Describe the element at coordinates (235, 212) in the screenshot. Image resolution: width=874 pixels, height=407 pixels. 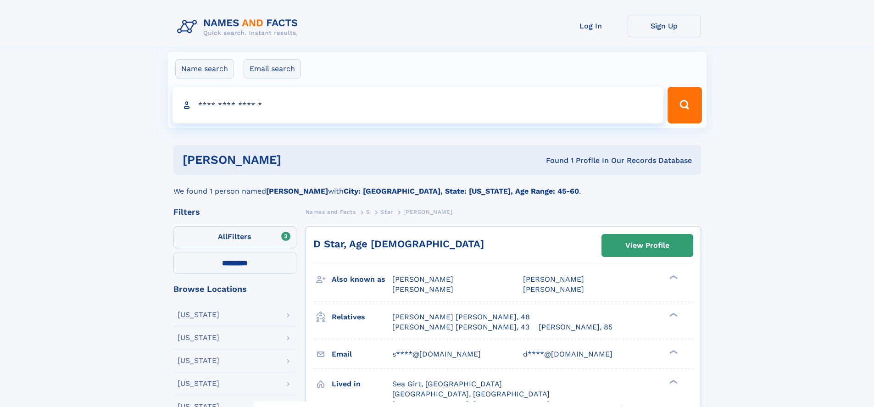
I see `div: Filters` at that location.